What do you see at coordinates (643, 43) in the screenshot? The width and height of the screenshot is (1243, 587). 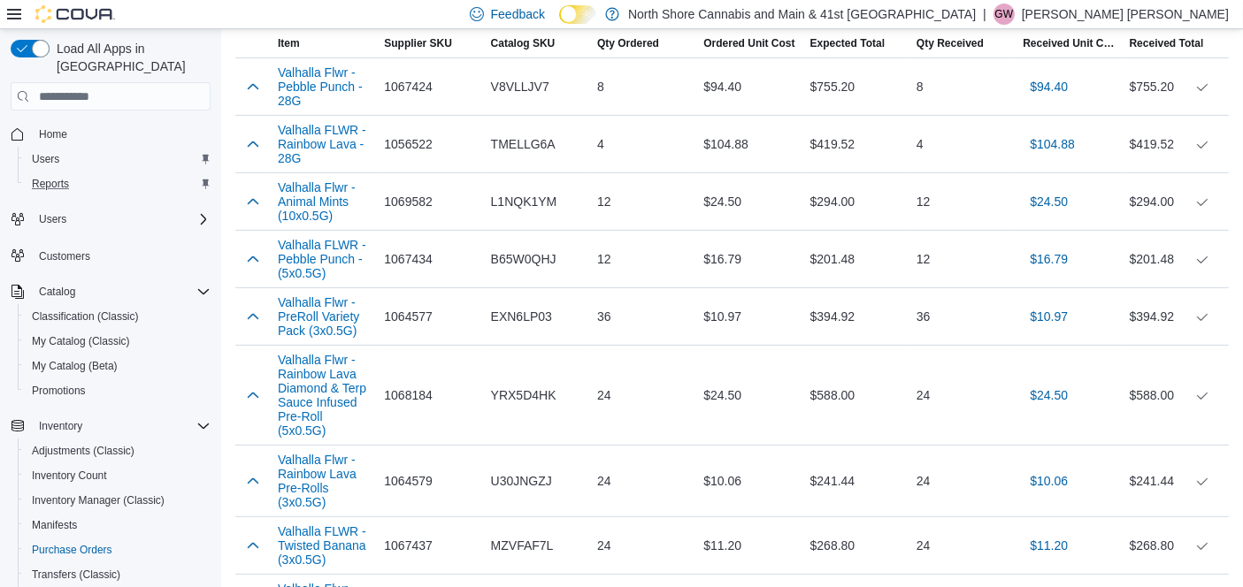 I see `button: Qty Ordered` at bounding box center [643, 43].